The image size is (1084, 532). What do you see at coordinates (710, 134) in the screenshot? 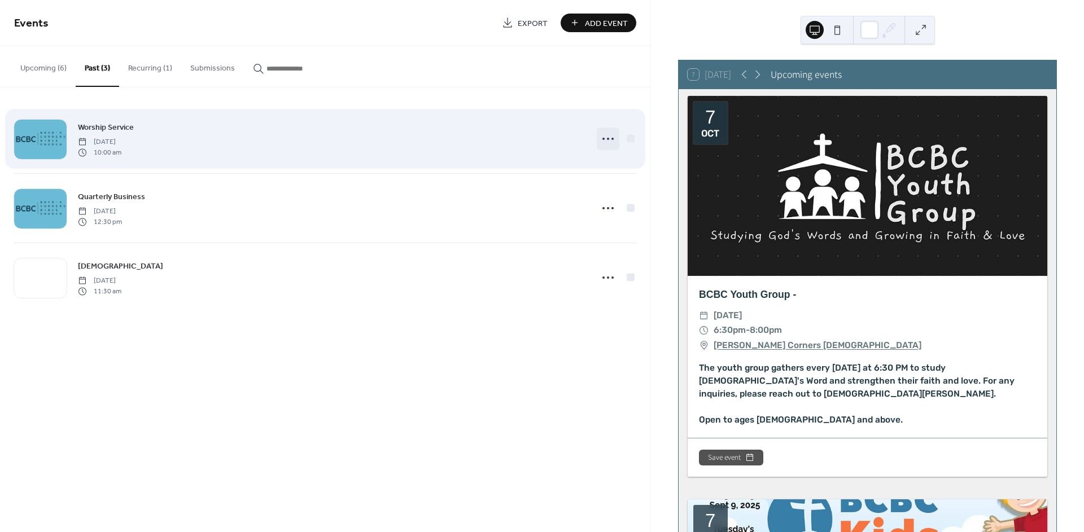
I see `div: Oct` at bounding box center [710, 134].